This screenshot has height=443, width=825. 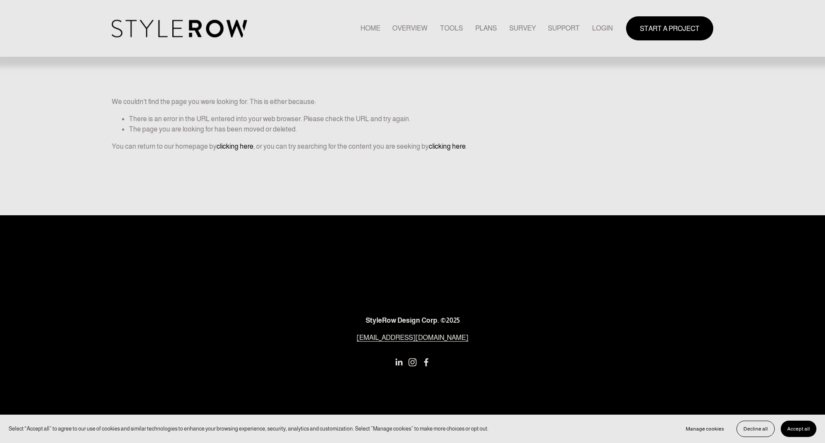 I want to click on a: folder dropdown, so click(x=564, y=28).